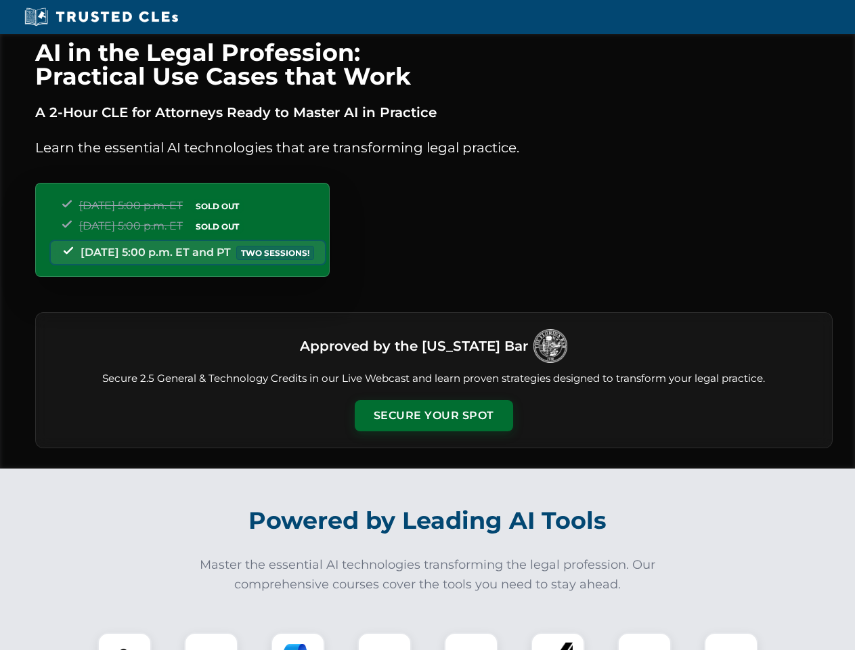 This screenshot has width=855, height=650. I want to click on button: Secure Your Spot, so click(434, 415).